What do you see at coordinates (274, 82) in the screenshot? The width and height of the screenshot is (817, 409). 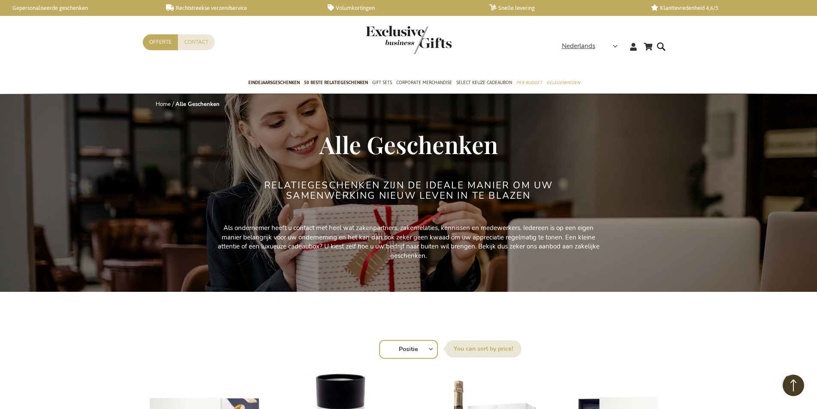 I see `span: Eindejaarsgeschenken` at bounding box center [274, 82].